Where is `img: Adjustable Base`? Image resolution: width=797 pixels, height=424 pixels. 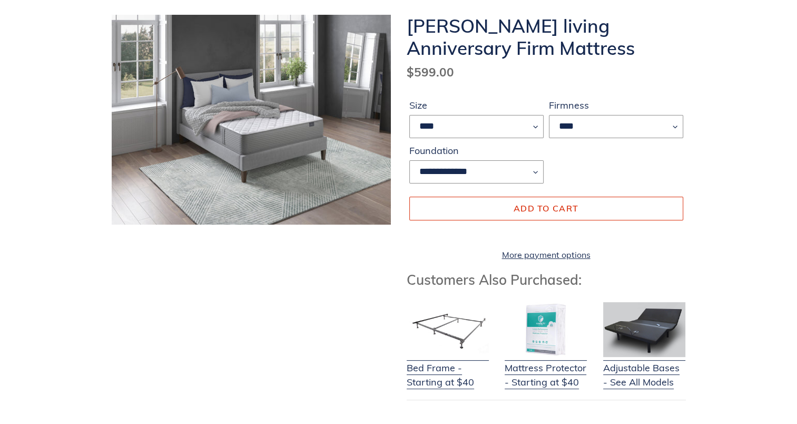
img: Adjustable Base is located at coordinates (644, 329).